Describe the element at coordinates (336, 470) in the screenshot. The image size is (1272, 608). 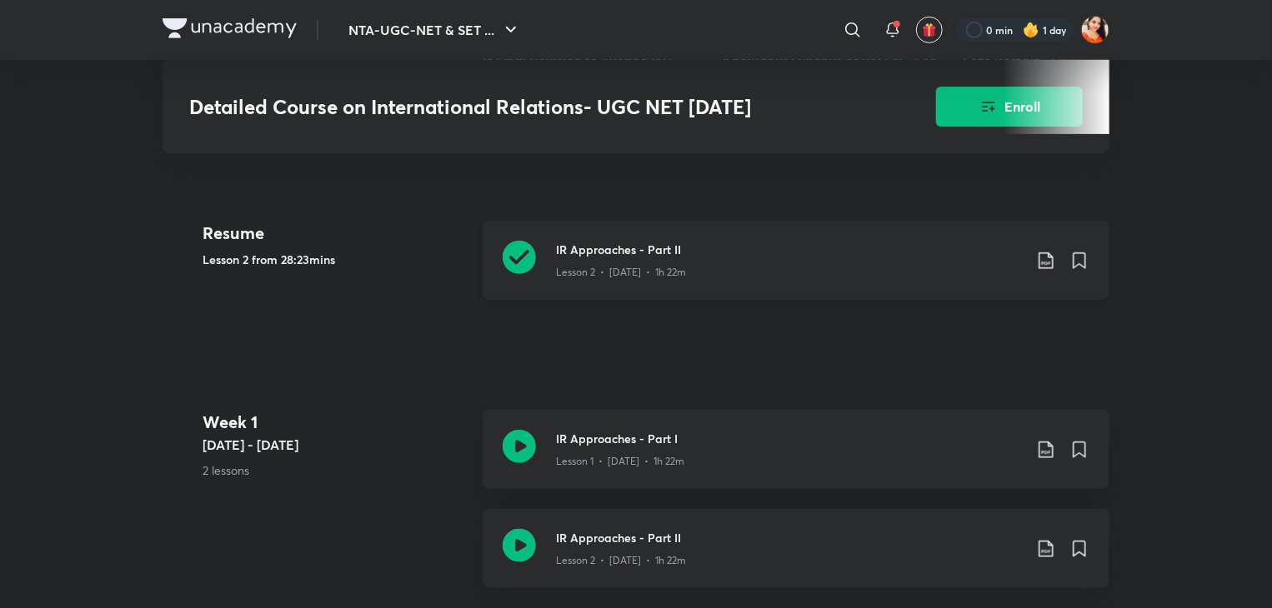
I see `p: 2 lessons` at that location.